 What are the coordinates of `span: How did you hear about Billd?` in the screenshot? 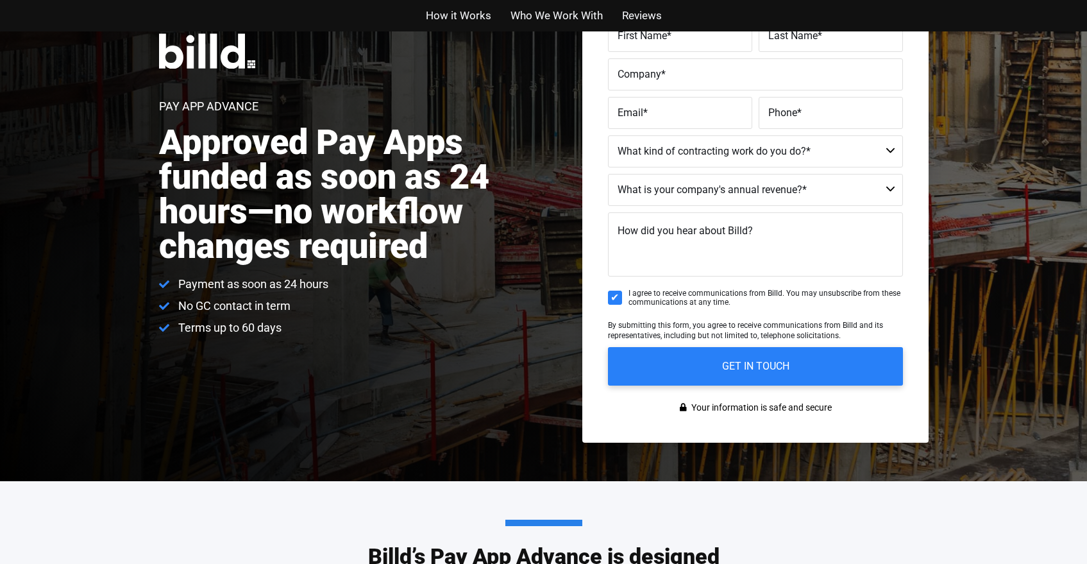 It's located at (685, 230).